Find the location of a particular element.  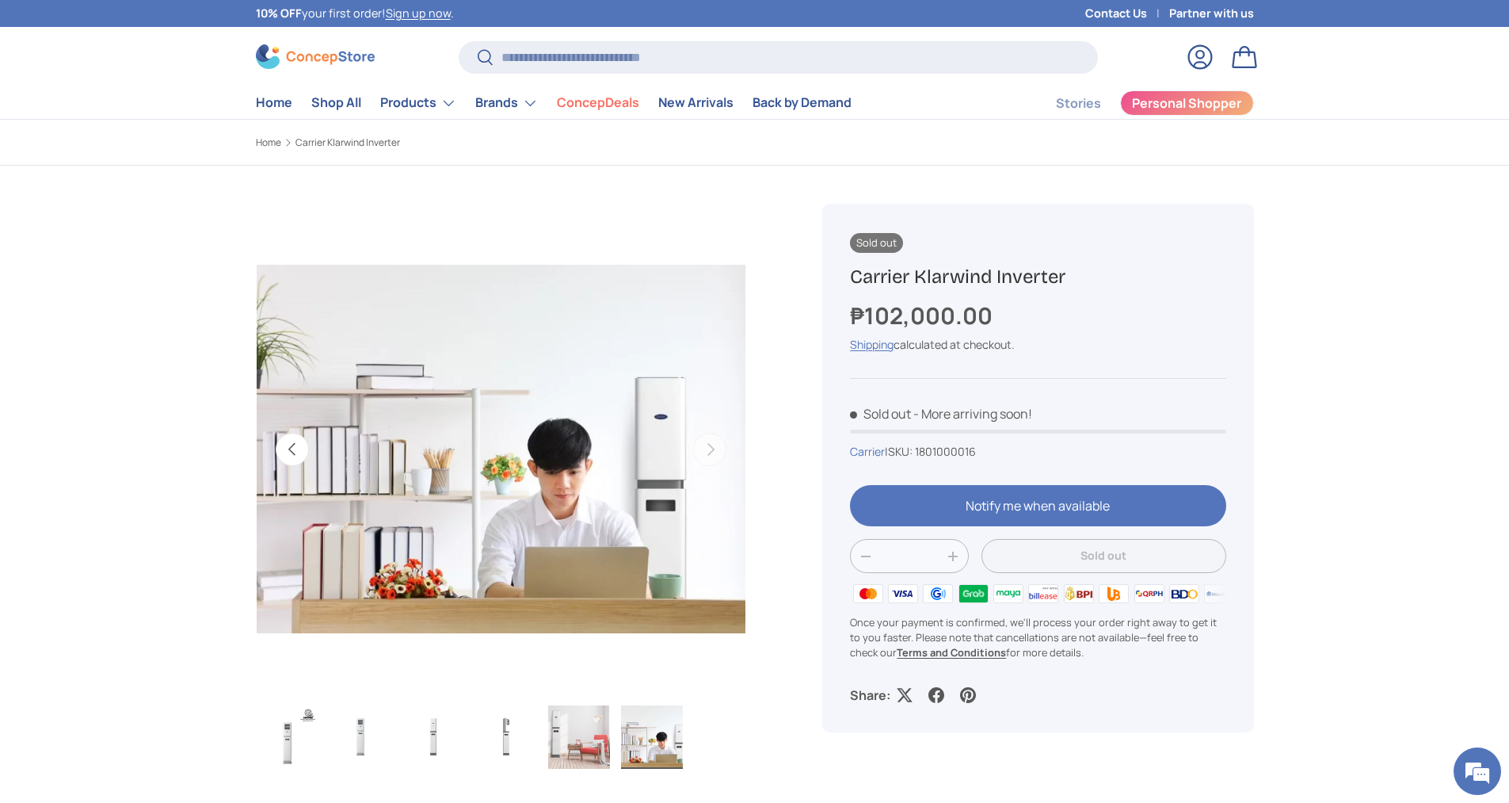

a: Carrier is located at coordinates (868, 451).